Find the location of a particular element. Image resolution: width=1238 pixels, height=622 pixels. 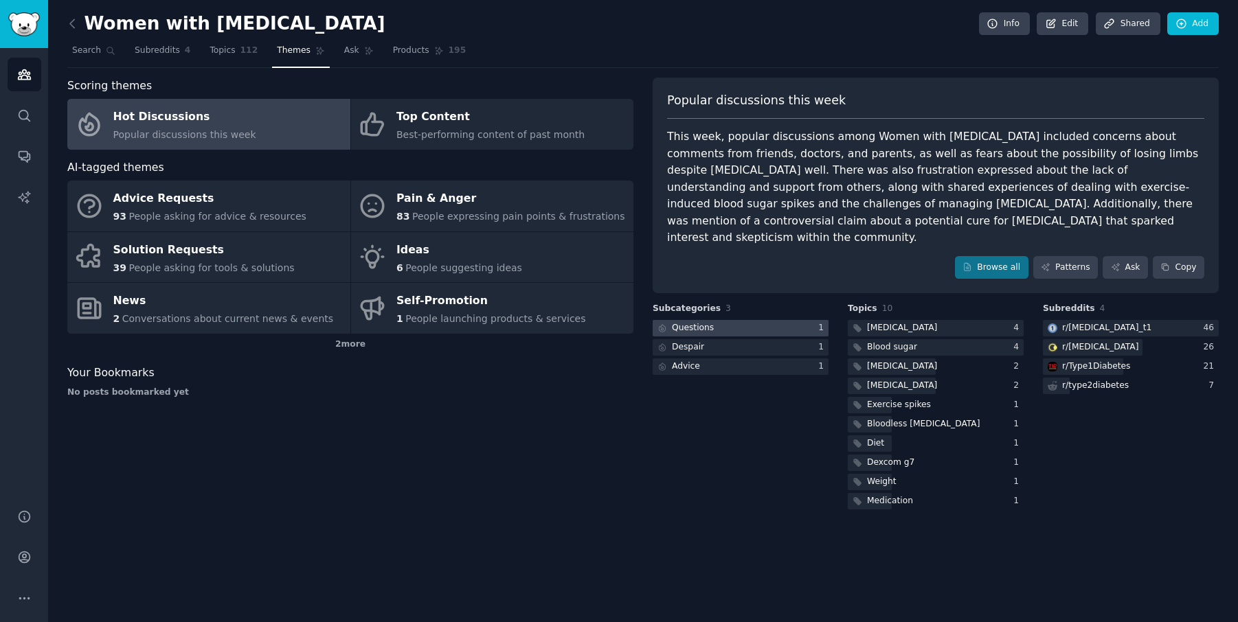

div: Dexcom g7 is located at coordinates (890, 463).